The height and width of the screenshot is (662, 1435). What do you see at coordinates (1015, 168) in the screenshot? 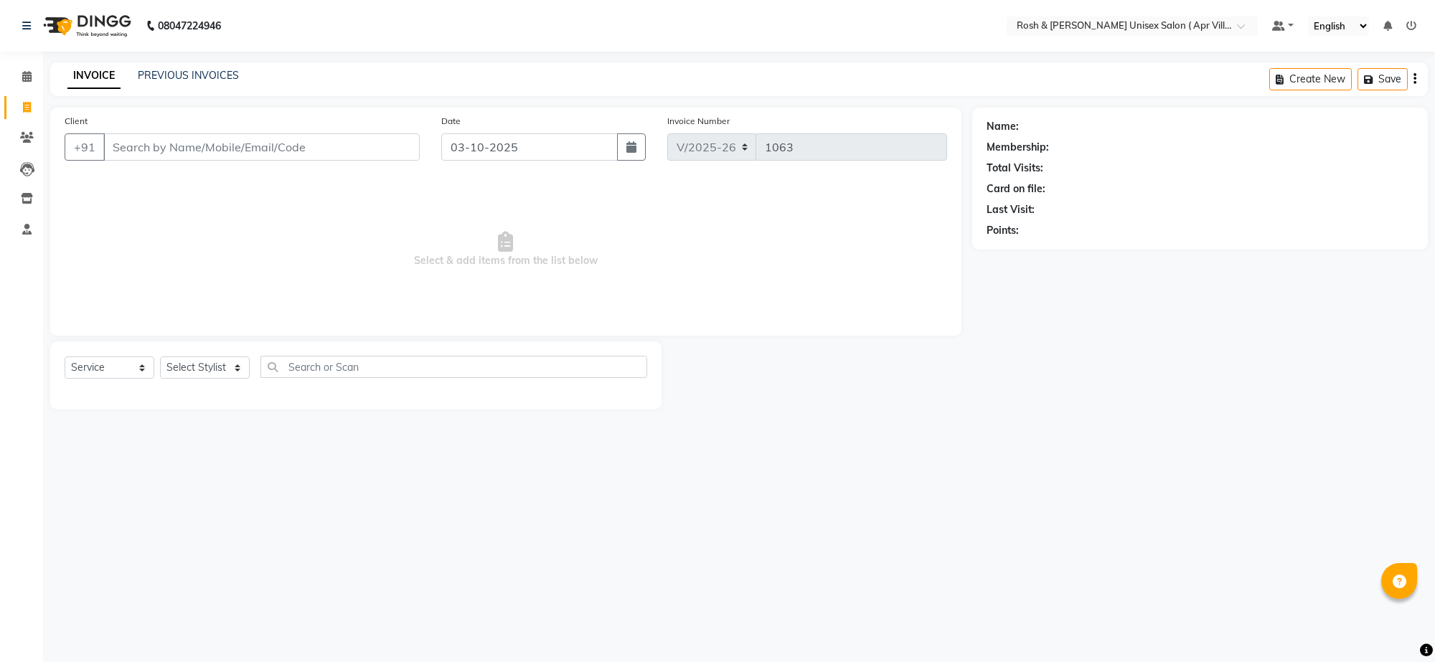
I see `div: Total Visits:` at bounding box center [1015, 168].